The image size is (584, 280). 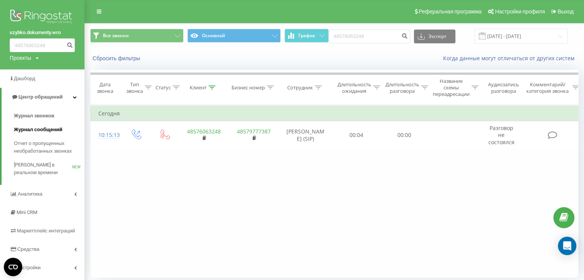 What do you see at coordinates (248, 88) in the screenshot?
I see `div: Бизнес номер` at bounding box center [248, 88].